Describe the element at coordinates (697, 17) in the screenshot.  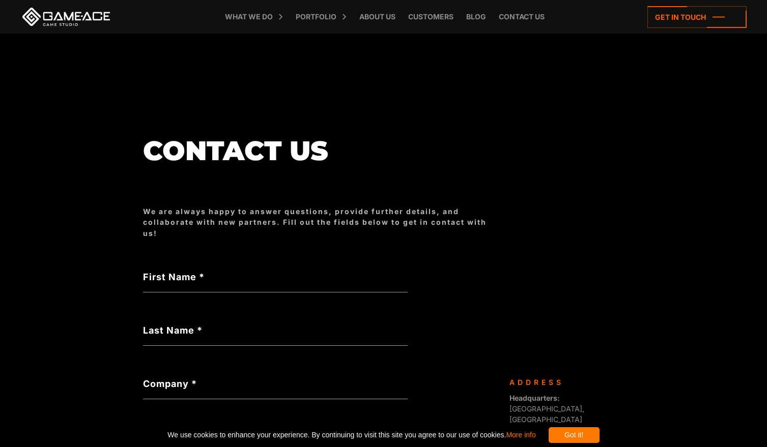
I see `a: Get in touch` at that location.